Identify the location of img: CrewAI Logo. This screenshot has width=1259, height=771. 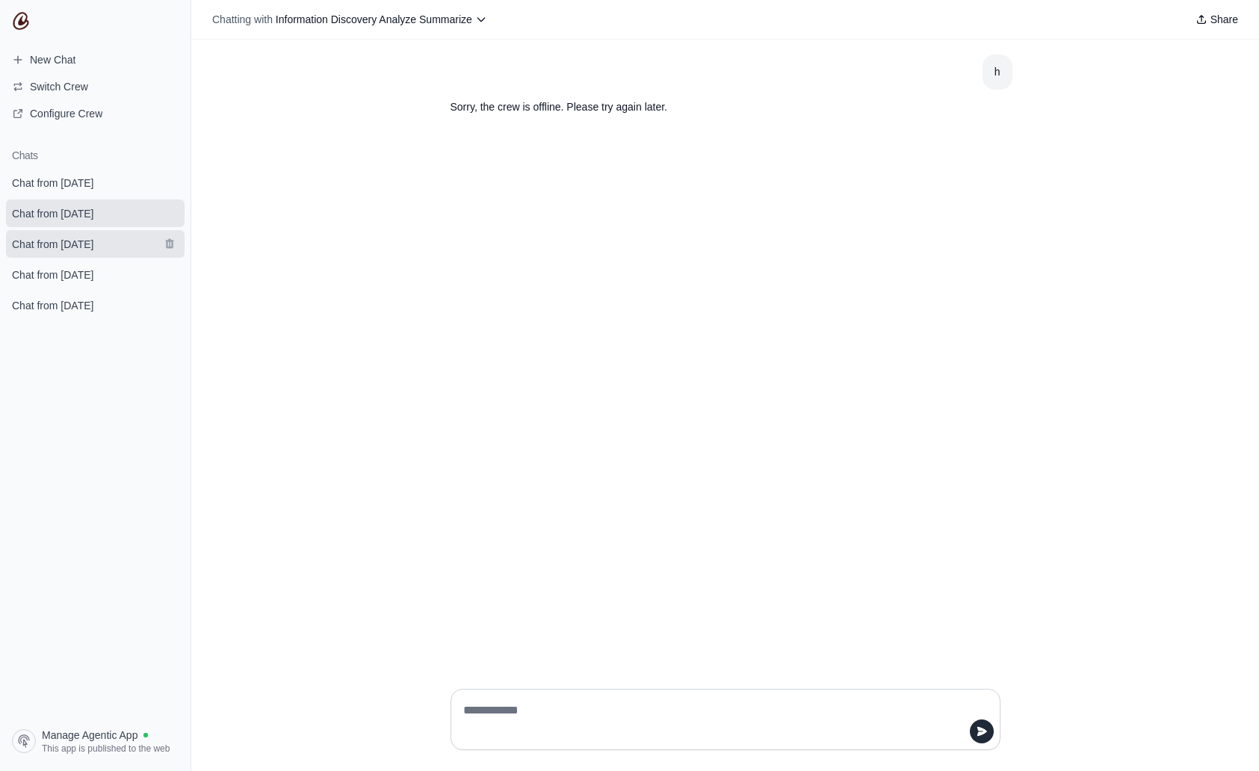
(21, 21).